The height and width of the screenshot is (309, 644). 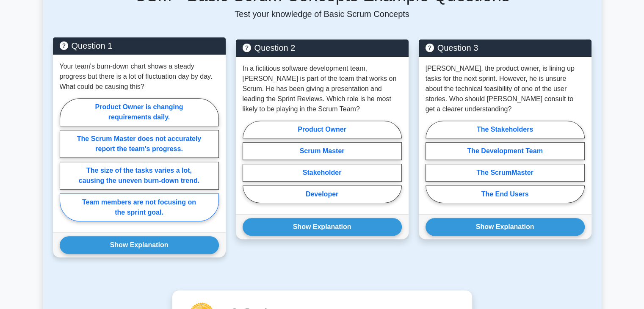 What do you see at coordinates (139, 207) in the screenshot?
I see `label: Team members are not focusing on the sprint goal.` at bounding box center [139, 207].